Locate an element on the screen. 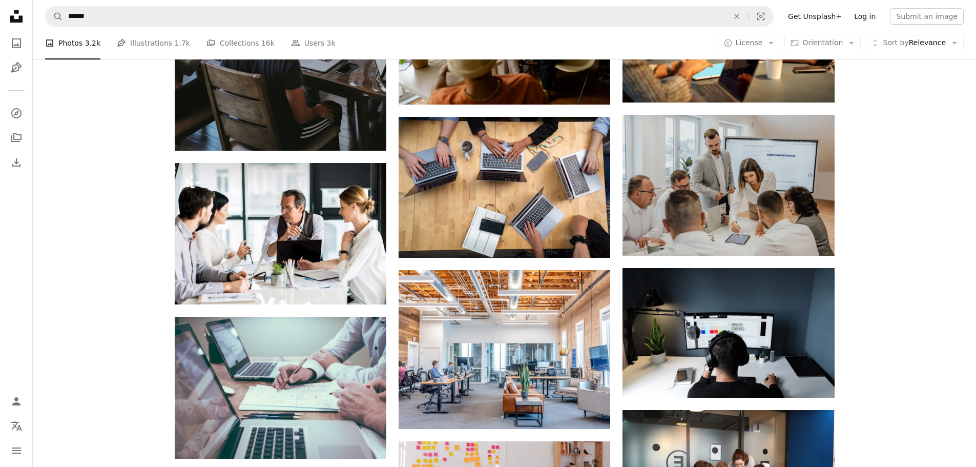 The image size is (976, 467). a: Collections 16k is located at coordinates (240, 43).